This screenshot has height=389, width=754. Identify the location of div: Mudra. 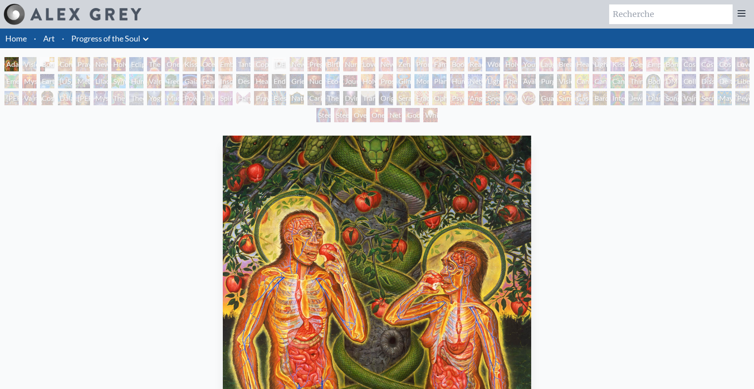
(172, 98).